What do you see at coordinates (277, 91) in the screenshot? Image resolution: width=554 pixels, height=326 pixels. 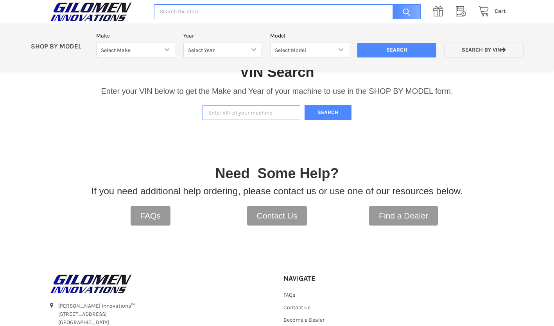 I see `p: Enter your VIN below to get the Make and Year of your machine to use in the SHOP BY MODEL form.` at bounding box center [277, 91].